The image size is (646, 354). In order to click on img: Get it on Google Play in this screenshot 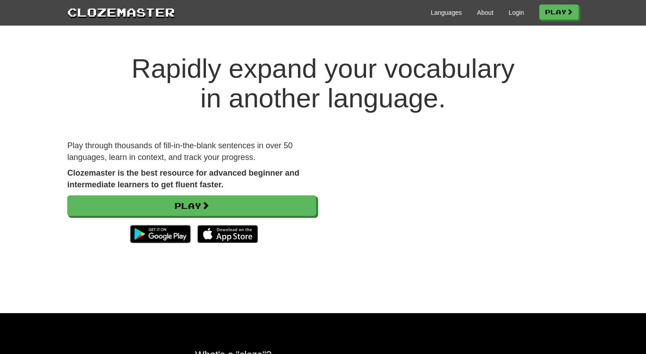, I will do `click(160, 234)`.